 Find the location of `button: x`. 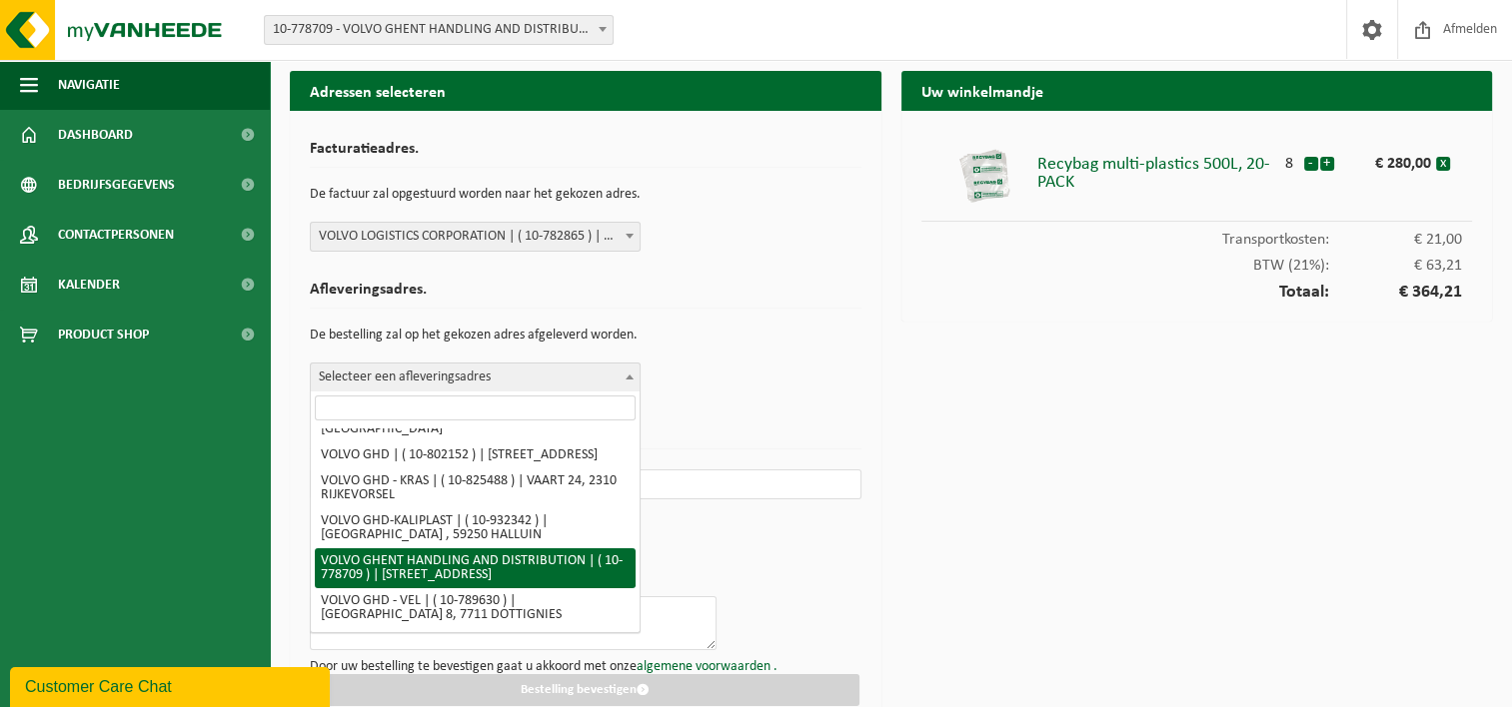

button: x is located at coordinates (1443, 164).